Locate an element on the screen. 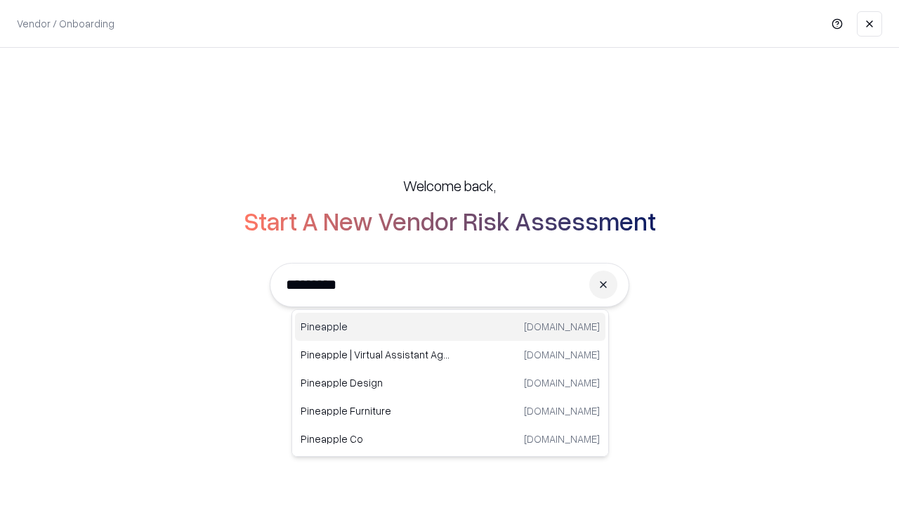  p: Pineapple is located at coordinates (375, 326).